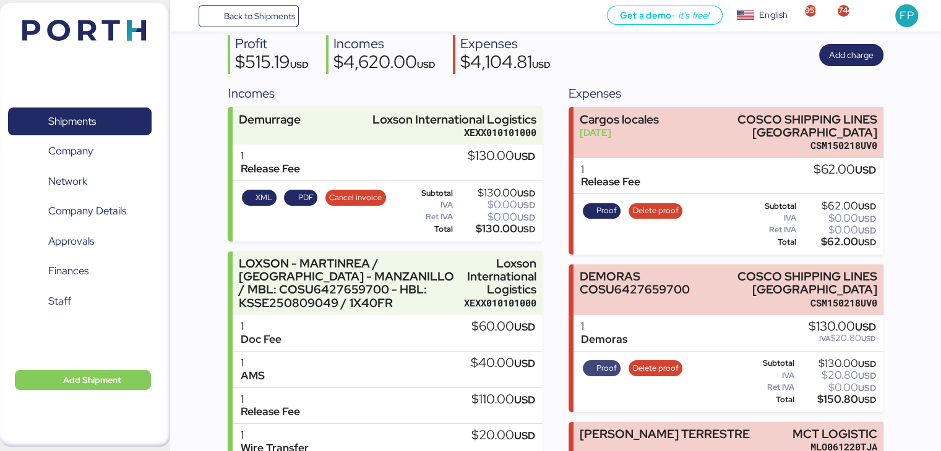  Describe the element at coordinates (271, 44) in the screenshot. I see `div: Profit` at that location.